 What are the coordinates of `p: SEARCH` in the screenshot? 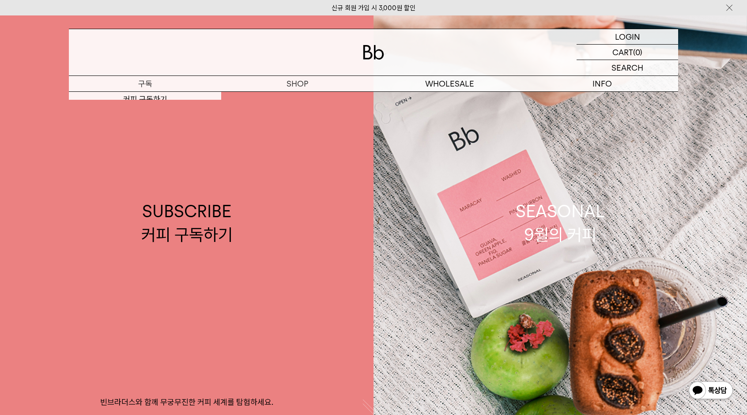 It's located at (627, 68).